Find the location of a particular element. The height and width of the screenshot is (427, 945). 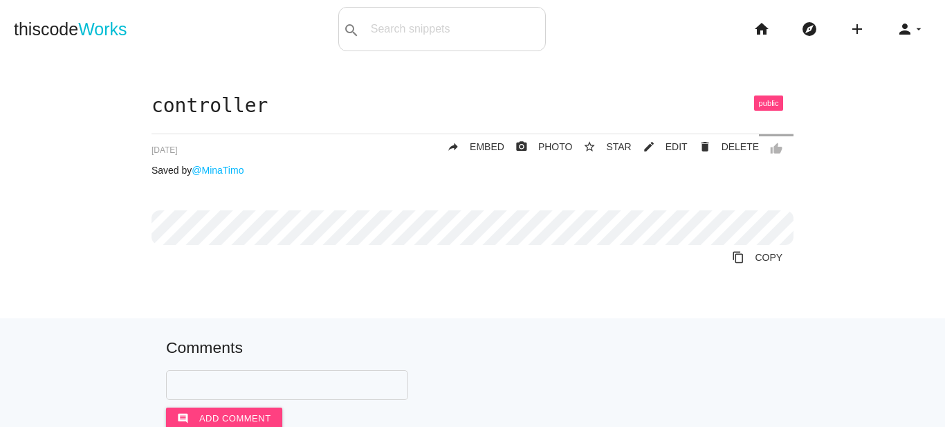

a: Delete Post is located at coordinates (723, 147).